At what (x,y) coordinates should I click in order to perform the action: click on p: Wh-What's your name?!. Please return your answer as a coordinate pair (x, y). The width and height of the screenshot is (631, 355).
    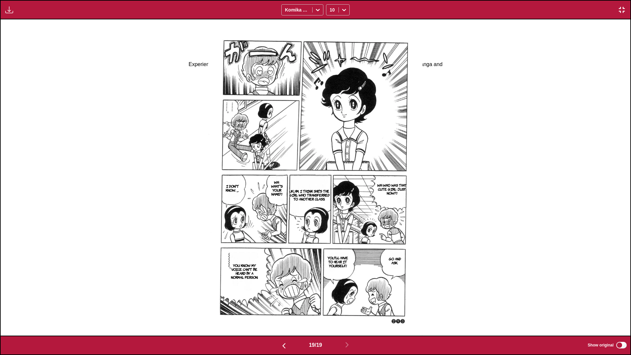
    Looking at the image, I should click on (277, 188).